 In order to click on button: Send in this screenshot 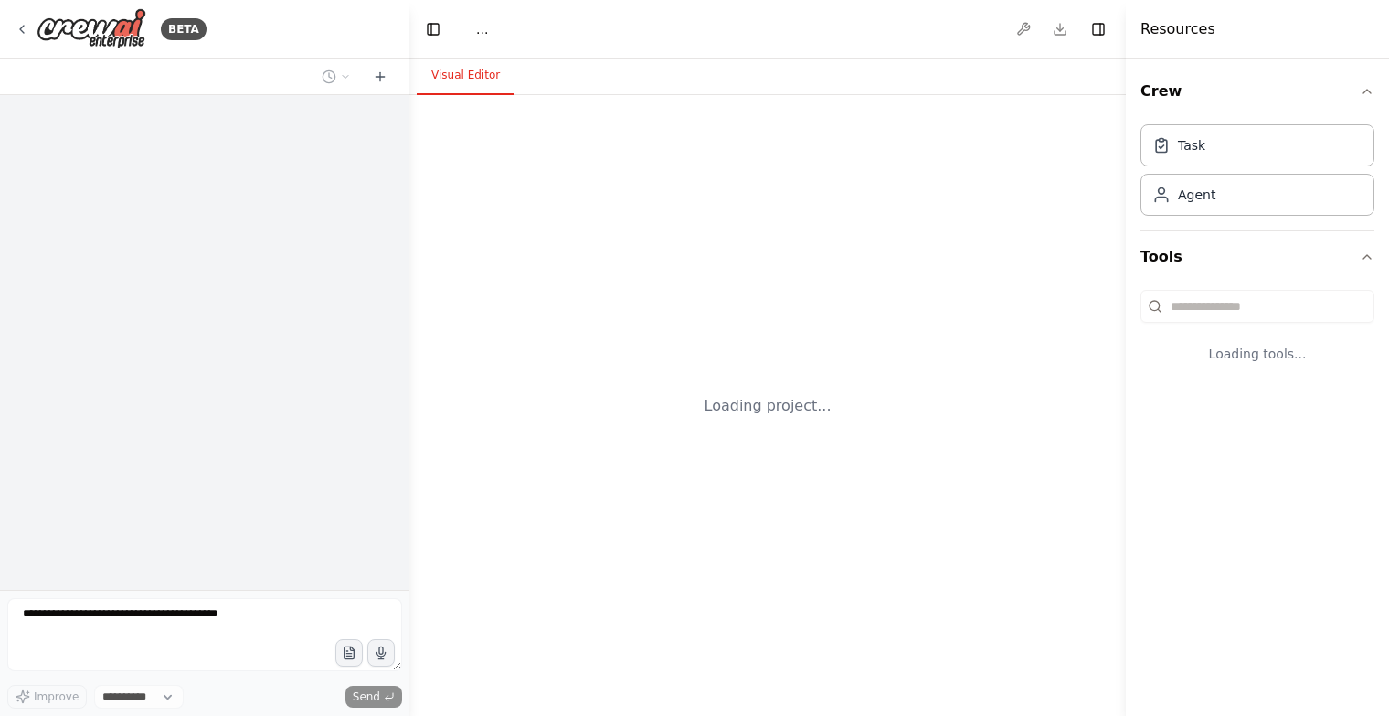, I will do `click(374, 696)`.